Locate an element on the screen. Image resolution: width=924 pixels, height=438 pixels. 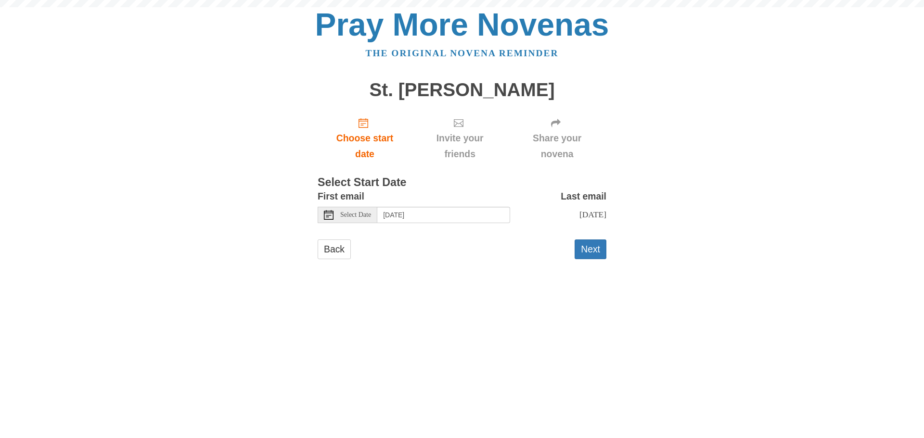
a: Back is located at coordinates (334, 249).